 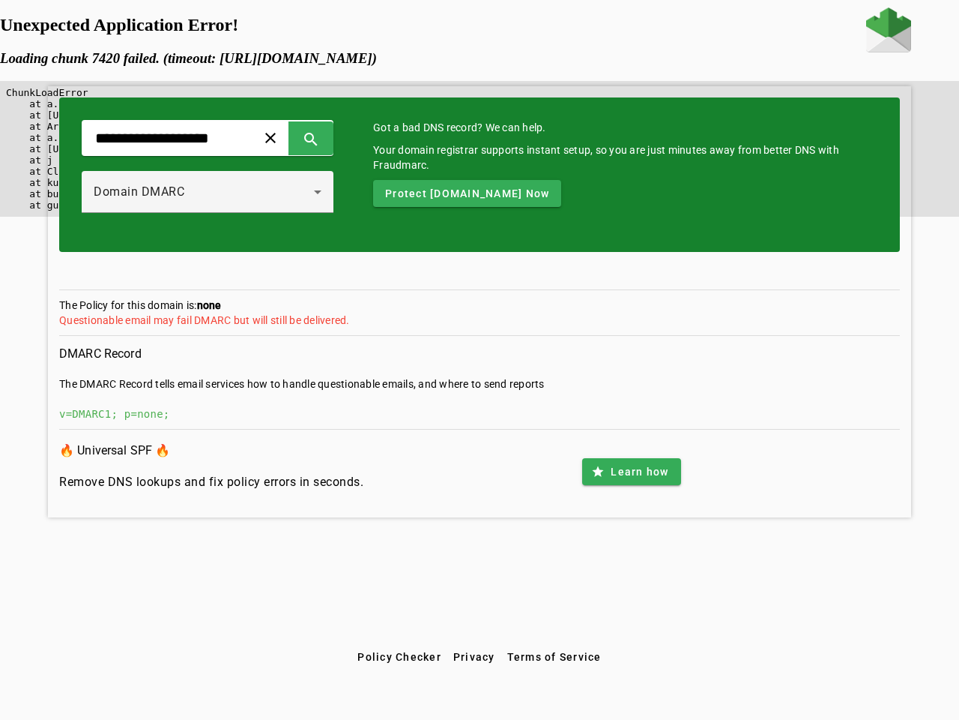 I want to click on span: Learn how, so click(x=639, y=471).